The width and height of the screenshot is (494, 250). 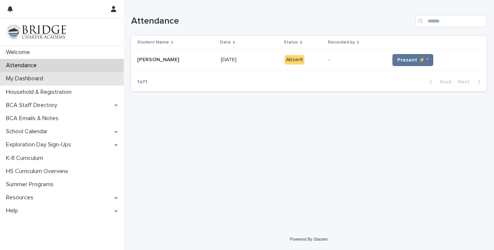 I want to click on p: Attendance, so click(x=23, y=65).